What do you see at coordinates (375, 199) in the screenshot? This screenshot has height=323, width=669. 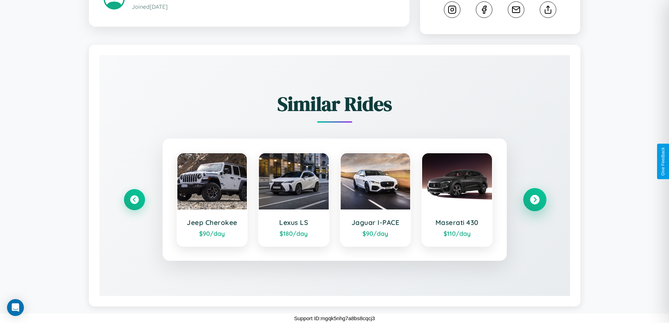 I see `a: Jaguar I-PACE$90/day` at bounding box center [375, 199].